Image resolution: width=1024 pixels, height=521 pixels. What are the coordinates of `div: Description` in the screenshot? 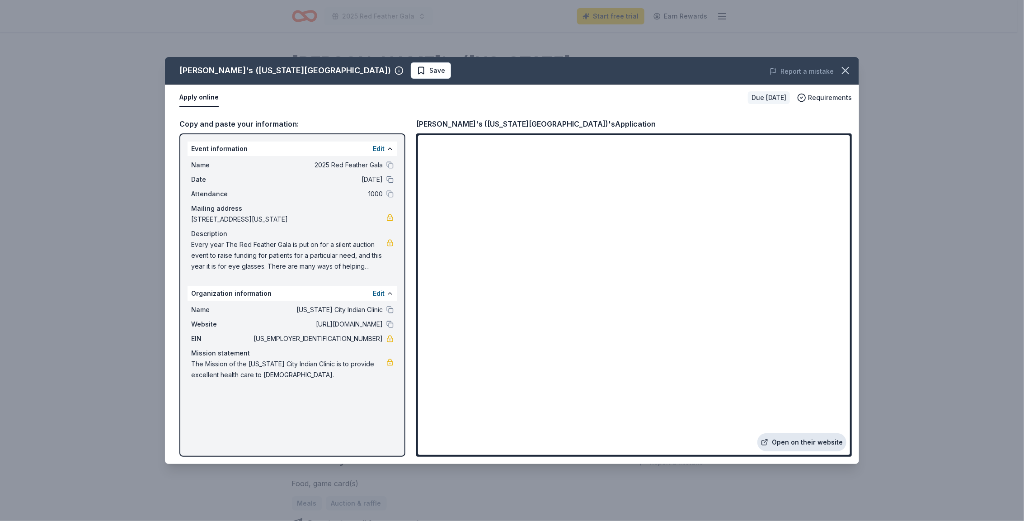 It's located at (292, 234).